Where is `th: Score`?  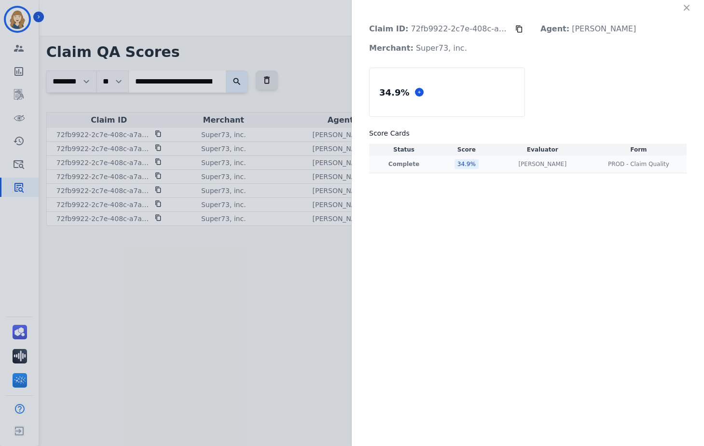
th: Score is located at coordinates (467, 150).